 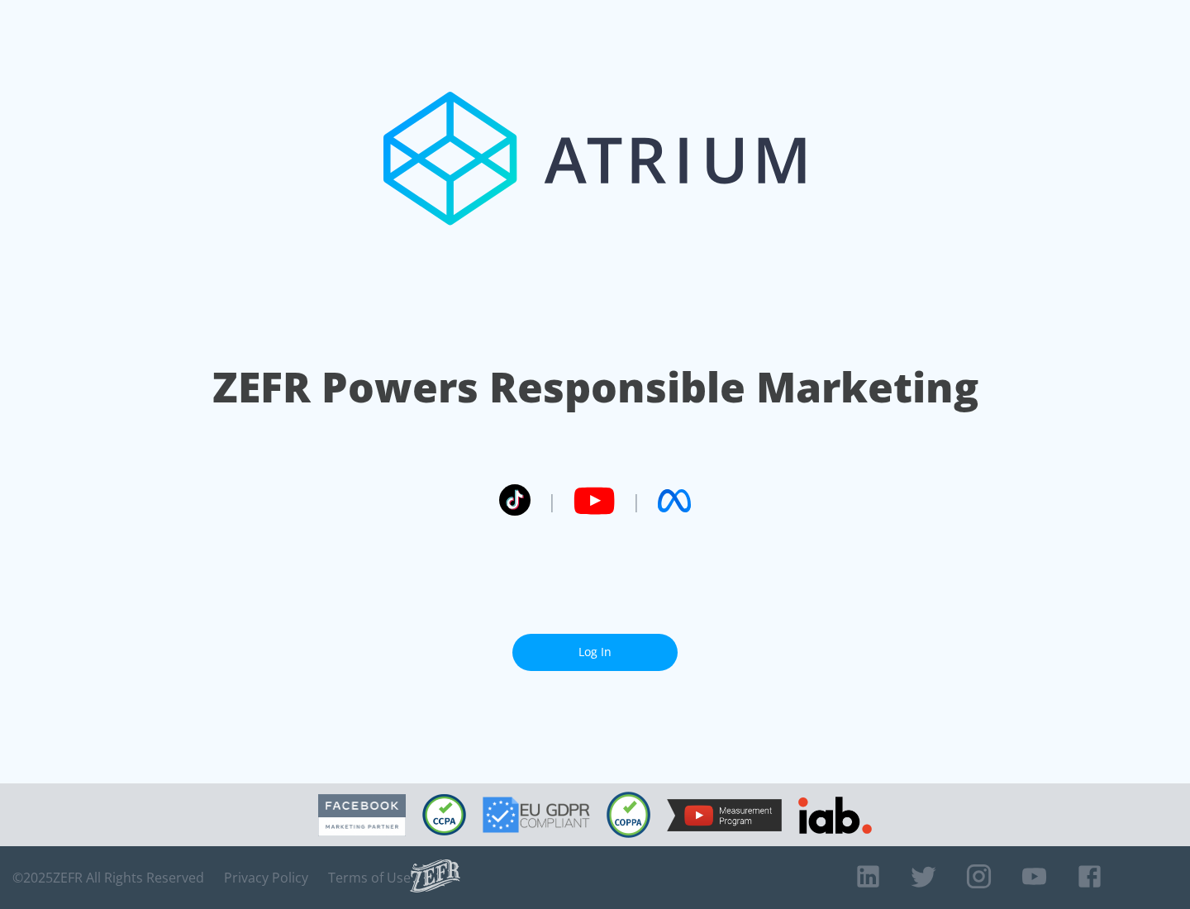 What do you see at coordinates (724, 815) in the screenshot?
I see `img: YouTube Measurement Program` at bounding box center [724, 815].